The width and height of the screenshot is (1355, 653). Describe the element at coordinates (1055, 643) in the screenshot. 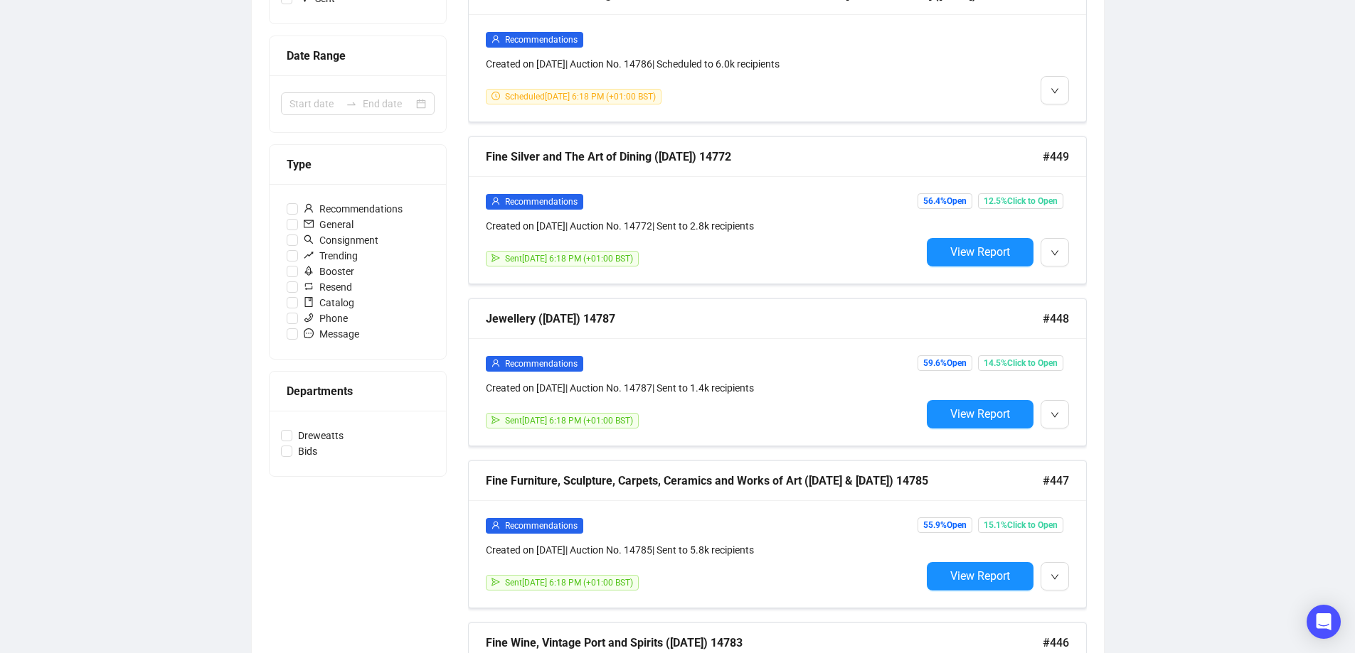

I see `span: #446` at that location.